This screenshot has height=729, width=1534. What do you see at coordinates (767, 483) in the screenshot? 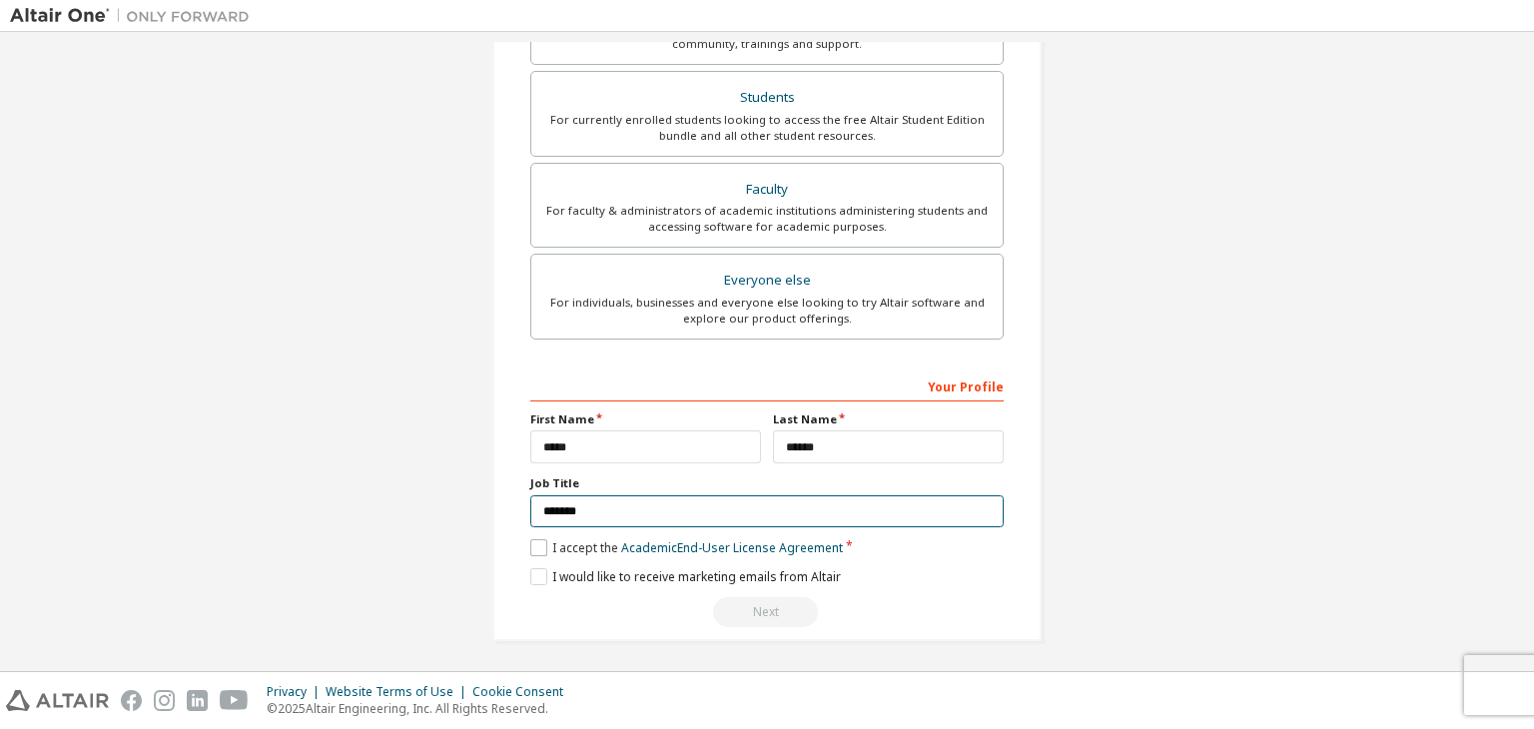
I see `label: Job Title` at bounding box center [767, 483].